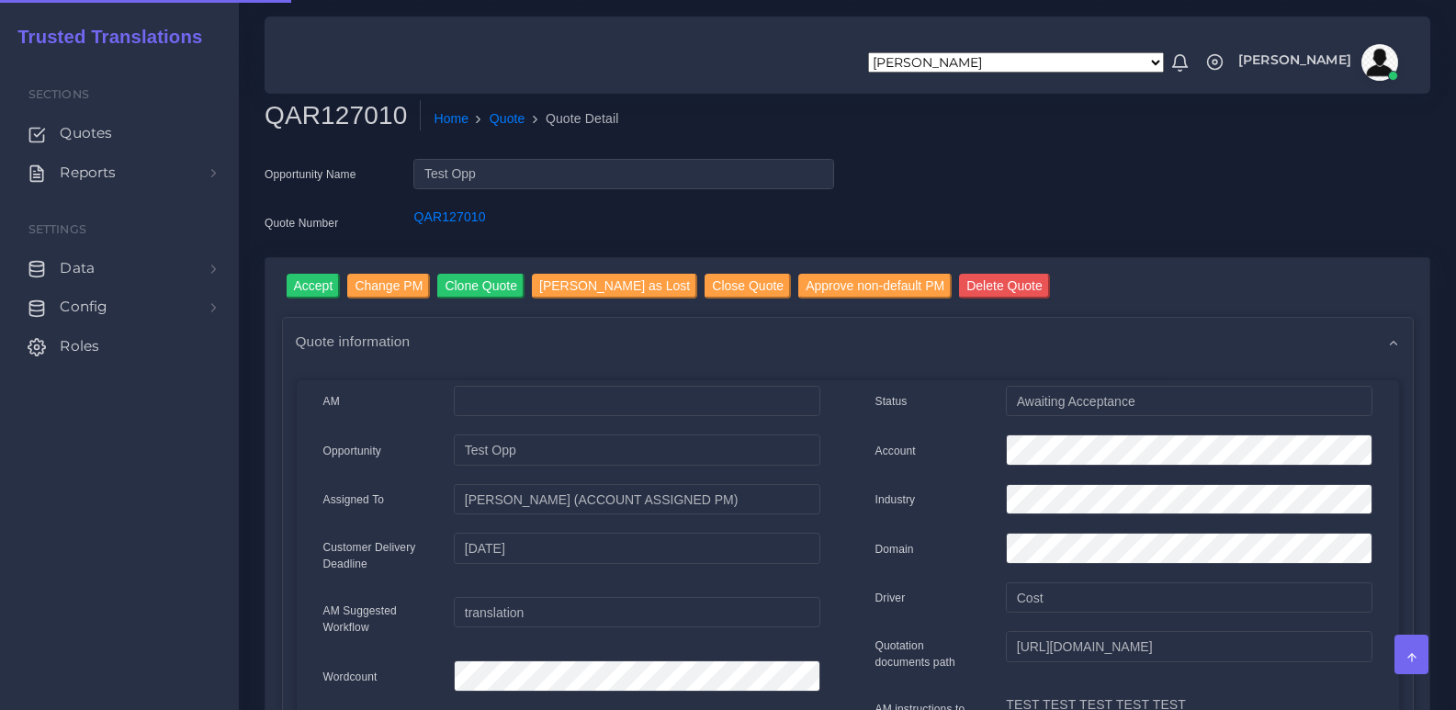 Image resolution: width=1456 pixels, height=710 pixels. What do you see at coordinates (84, 307) in the screenshot?
I see `span: Config` at bounding box center [84, 307].